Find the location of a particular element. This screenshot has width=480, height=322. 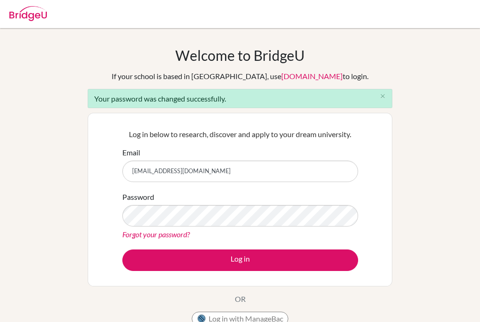

i: close is located at coordinates (382, 96).